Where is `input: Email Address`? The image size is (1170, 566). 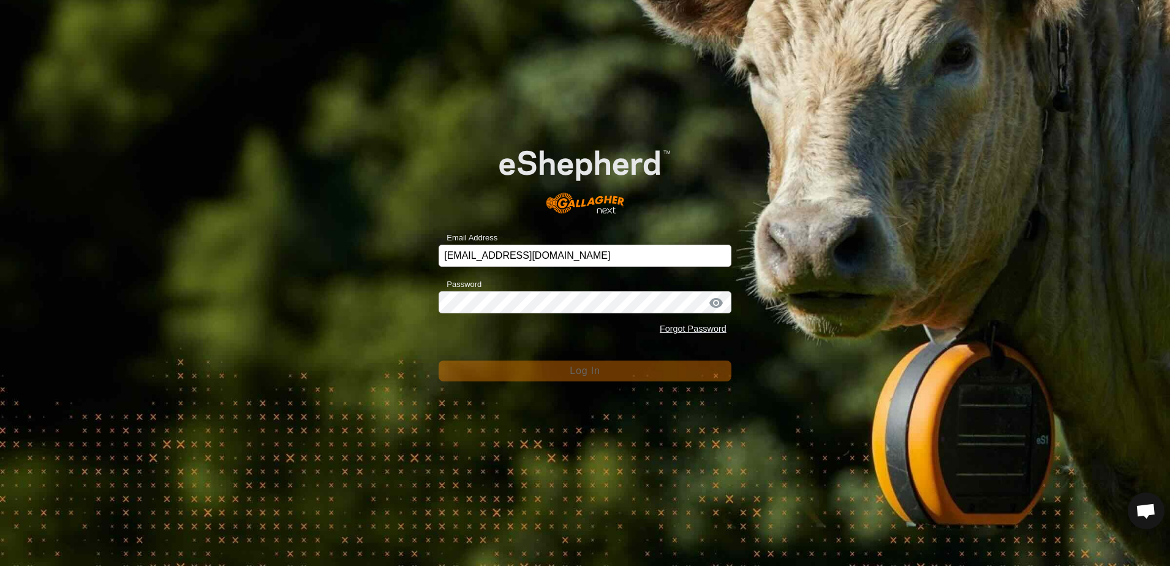 input: Email Address is located at coordinates (585, 256).